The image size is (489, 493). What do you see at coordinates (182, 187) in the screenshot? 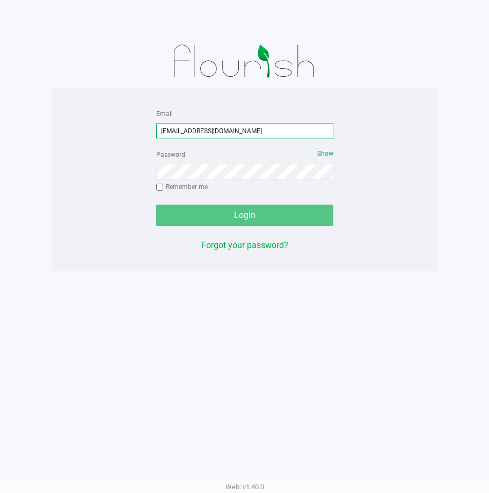
I see `label: Remember me` at bounding box center [182, 187].